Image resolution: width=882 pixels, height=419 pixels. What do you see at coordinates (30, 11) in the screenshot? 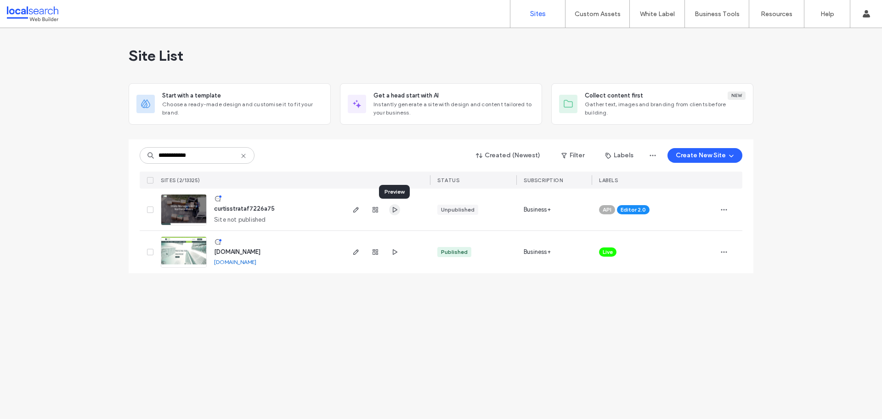
I see `span: Help` at bounding box center [30, 11].